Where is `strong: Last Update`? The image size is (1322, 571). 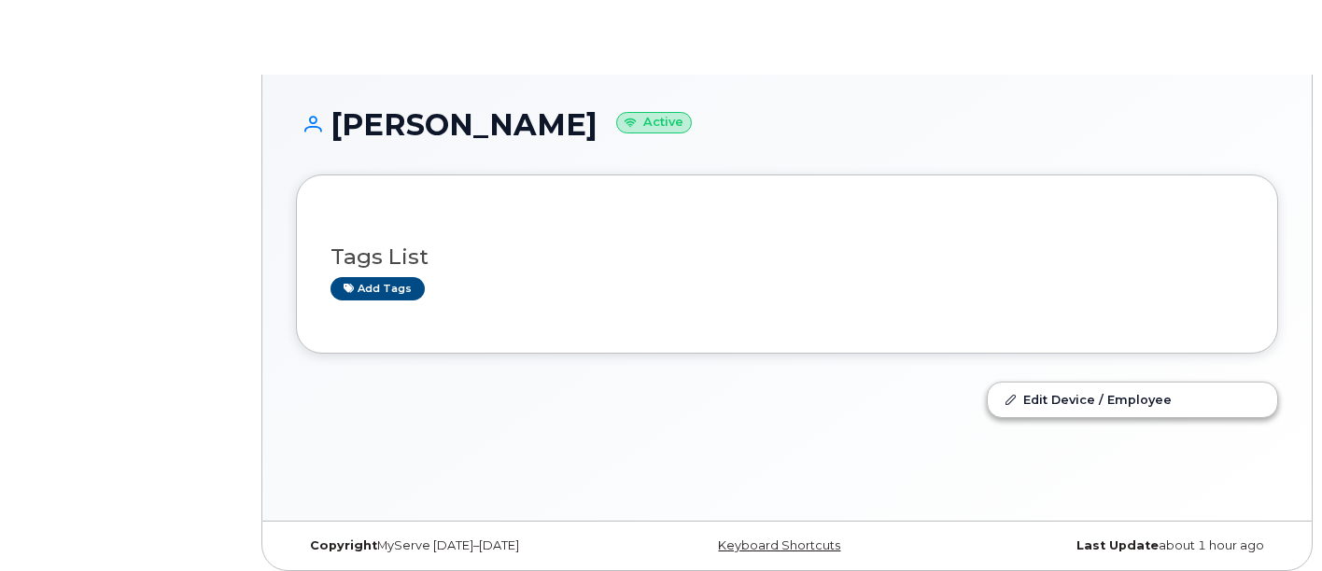 strong: Last Update is located at coordinates (1117, 545).